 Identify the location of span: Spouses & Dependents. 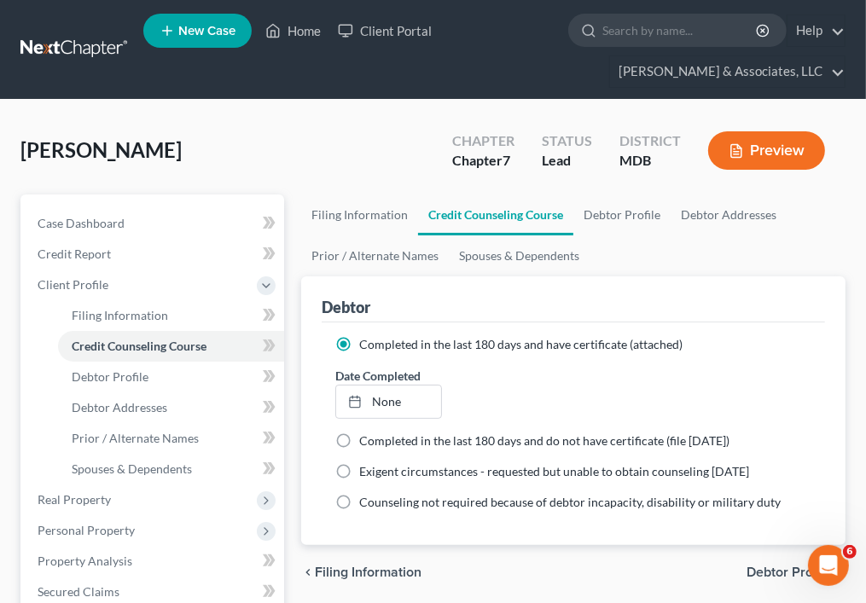
(131, 468).